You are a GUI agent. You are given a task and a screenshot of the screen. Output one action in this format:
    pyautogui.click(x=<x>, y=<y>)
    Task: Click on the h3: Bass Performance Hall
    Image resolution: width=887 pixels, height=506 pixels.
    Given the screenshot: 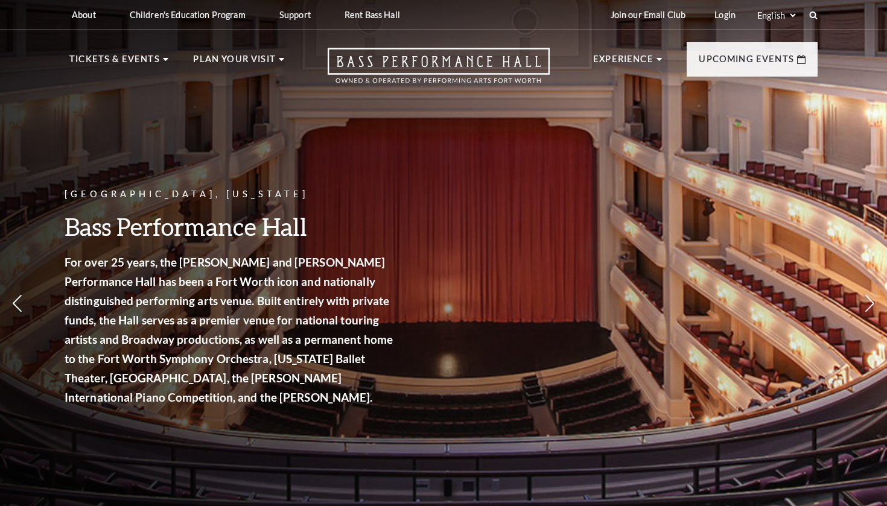 What is the action you would take?
    pyautogui.click(x=231, y=226)
    